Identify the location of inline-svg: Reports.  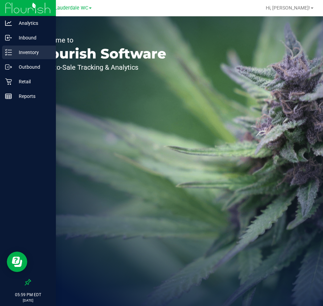
(9, 96).